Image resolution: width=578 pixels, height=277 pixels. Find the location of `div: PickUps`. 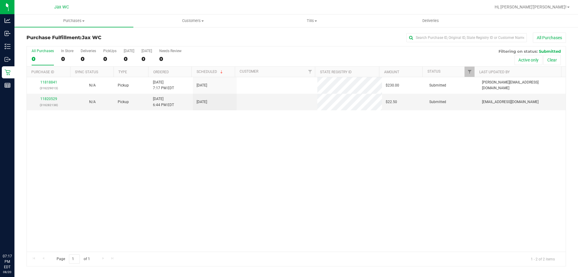

div: PickUps is located at coordinates (110, 51).